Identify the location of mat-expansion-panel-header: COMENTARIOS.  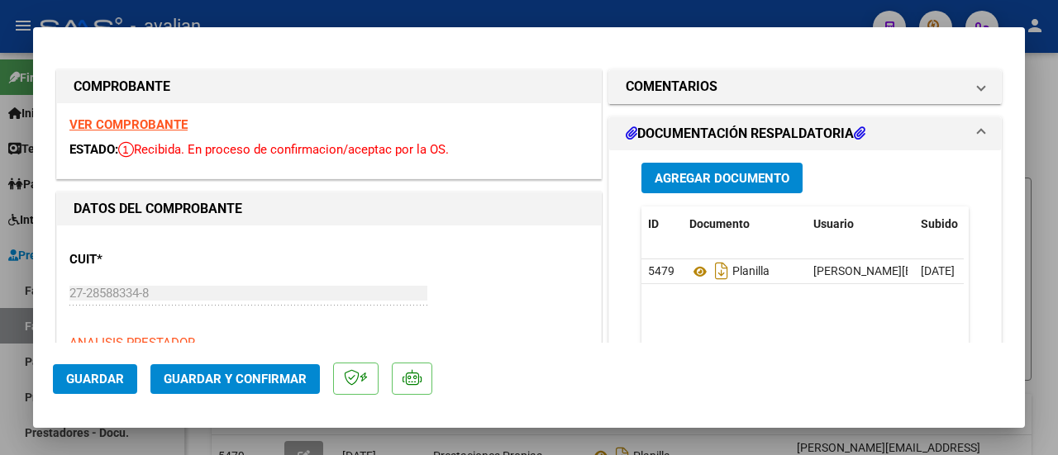
(805, 87).